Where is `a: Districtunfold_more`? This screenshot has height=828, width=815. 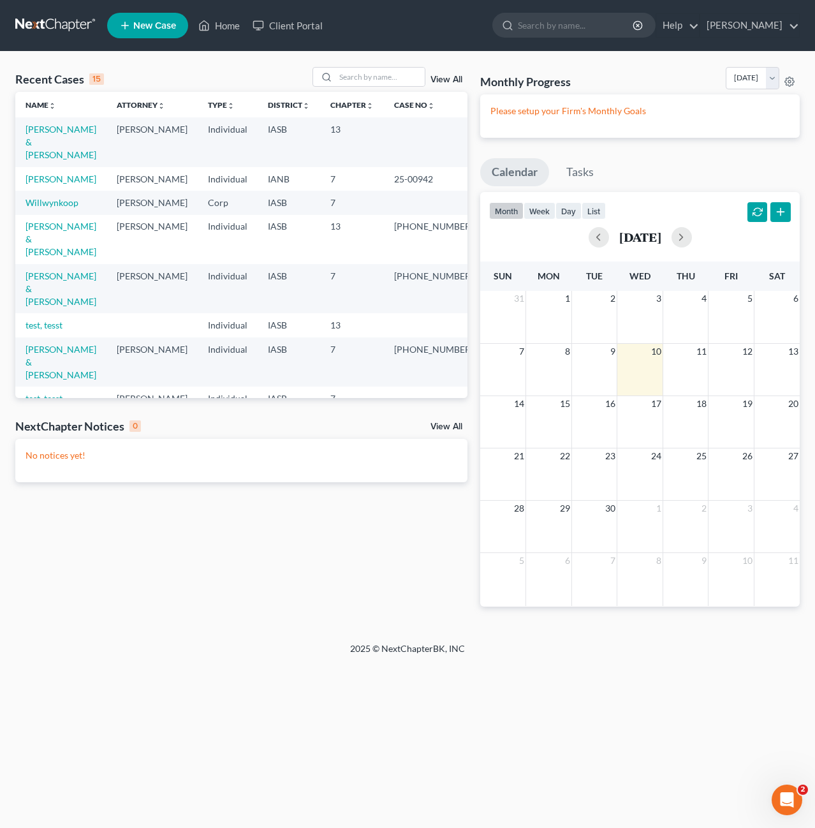 a: Districtunfold_more is located at coordinates (289, 105).